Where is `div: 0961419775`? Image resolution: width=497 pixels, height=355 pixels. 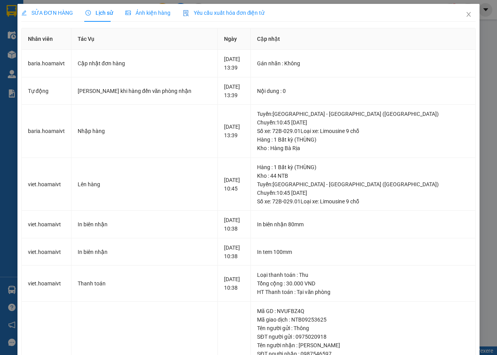 div: 0961419775 is located at coordinates (94, 40).